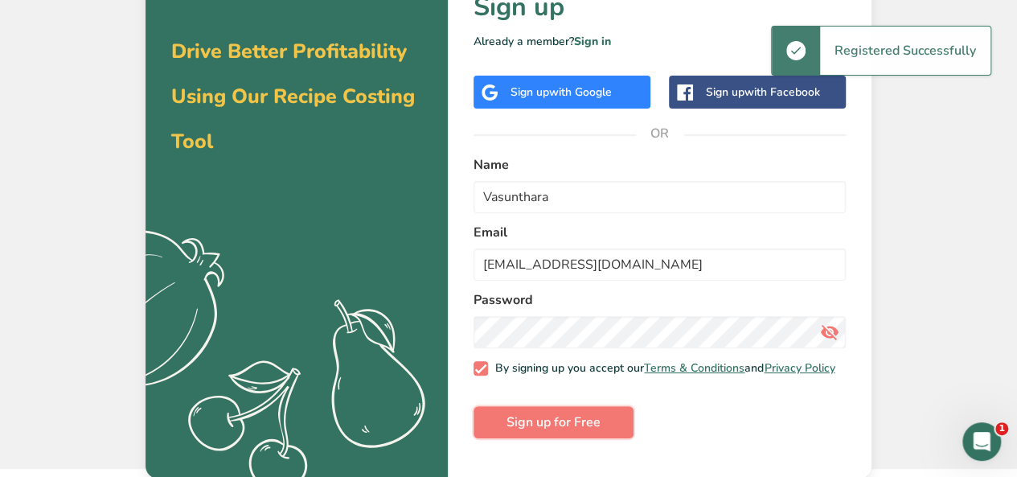  I want to click on span: OR, so click(660, 133).